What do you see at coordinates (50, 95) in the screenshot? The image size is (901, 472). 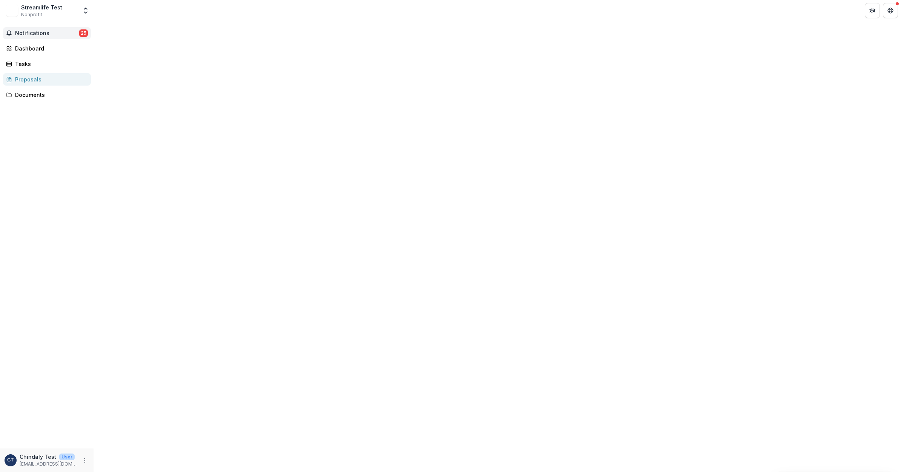 I see `div: Documents` at bounding box center [50, 95].